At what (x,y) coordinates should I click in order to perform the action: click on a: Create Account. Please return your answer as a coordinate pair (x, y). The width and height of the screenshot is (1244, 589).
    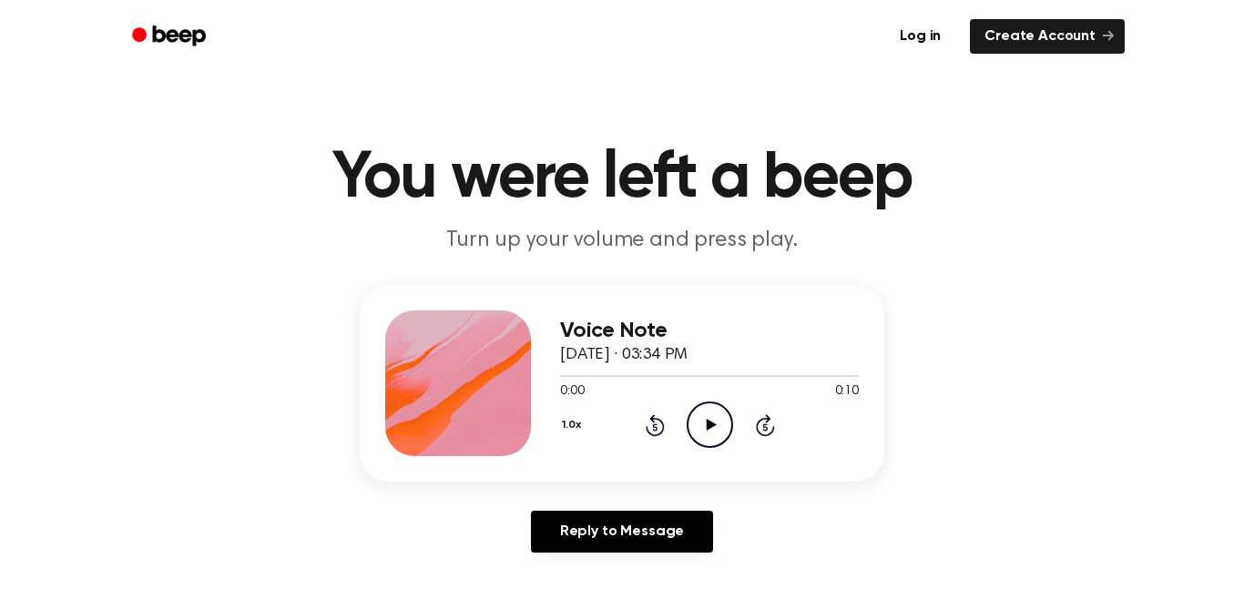
    Looking at the image, I should click on (1047, 36).